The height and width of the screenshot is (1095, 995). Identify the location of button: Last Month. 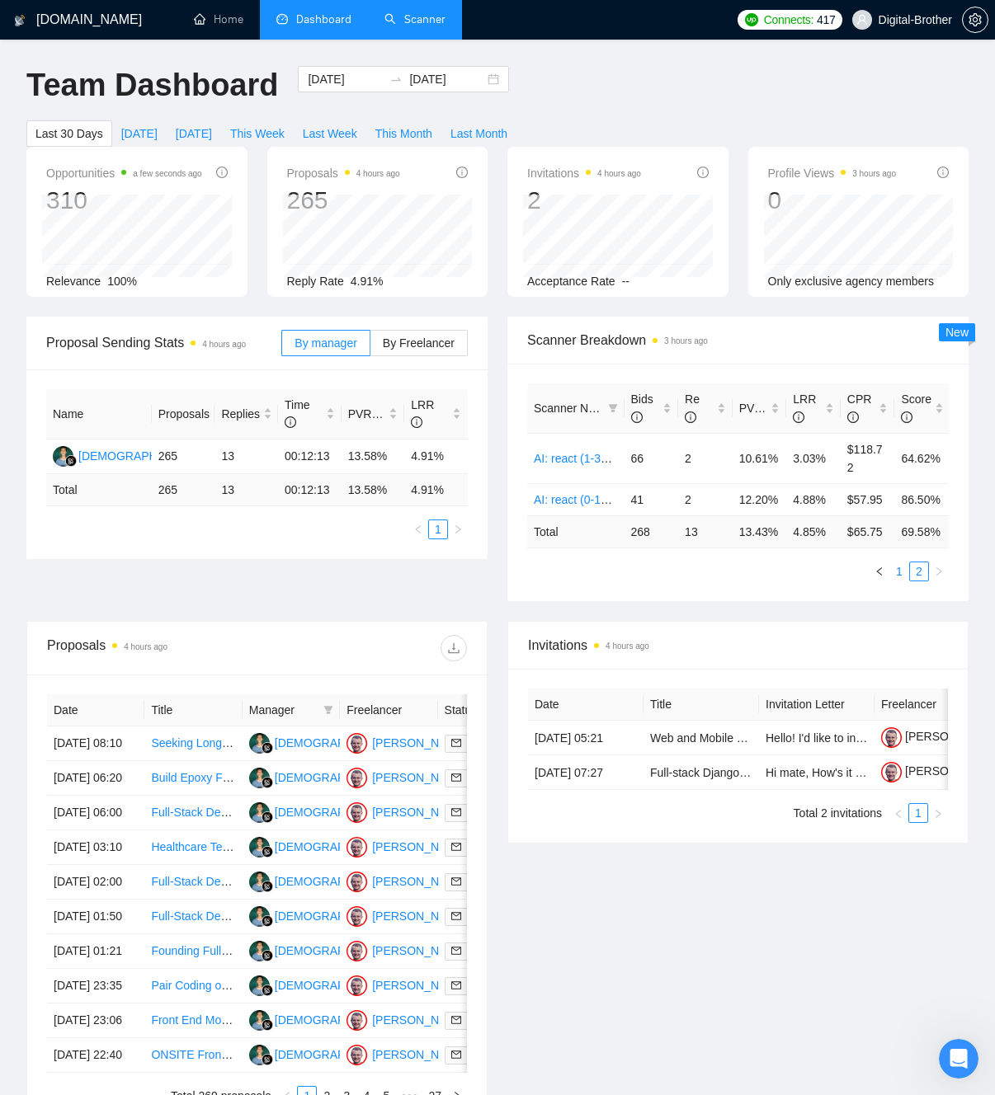
(478, 134).